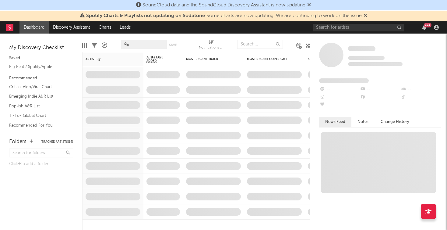 The width and height of the screenshot is (447, 230). What do you see at coordinates (359, 27) in the screenshot?
I see `input: Search for artists` at bounding box center [359, 27].